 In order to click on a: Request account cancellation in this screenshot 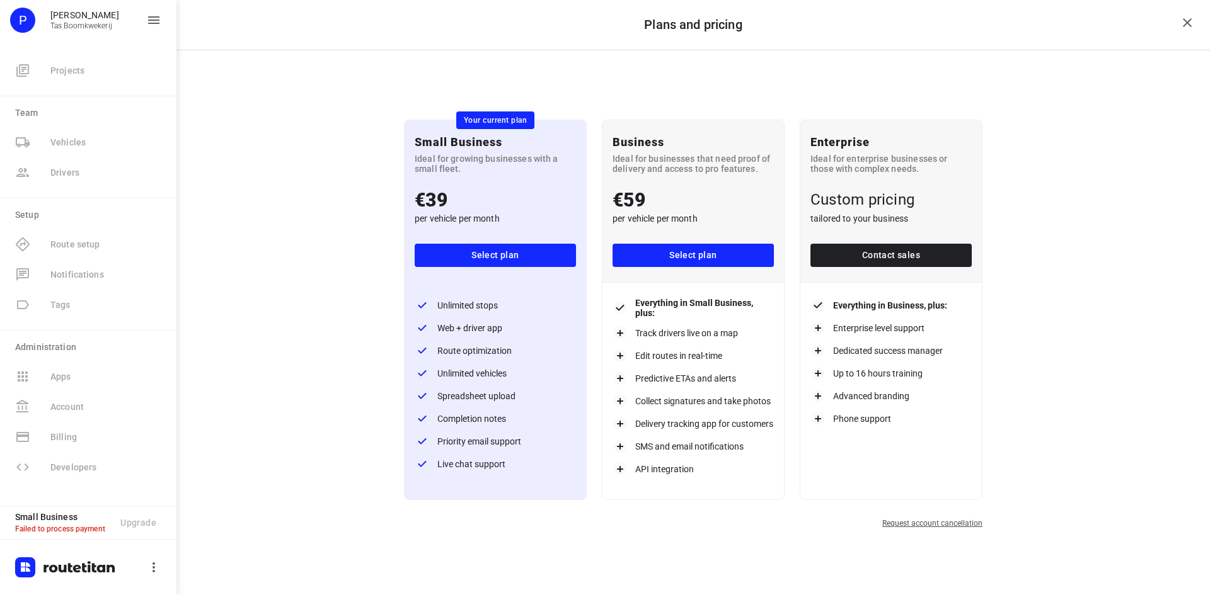, I will do `click(932, 524)`.